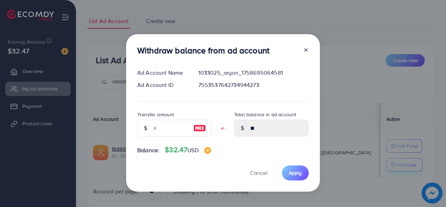 The image size is (446, 207). I want to click on label: Transfer amount, so click(155, 114).